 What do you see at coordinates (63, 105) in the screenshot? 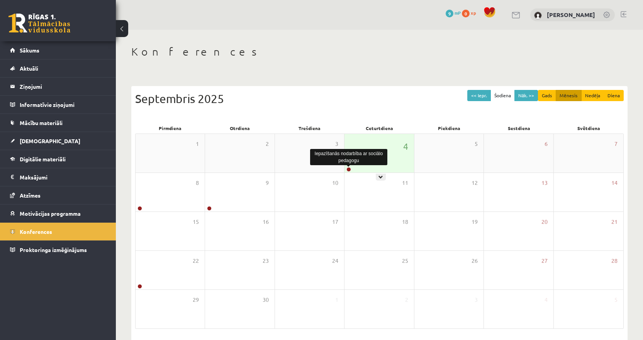
I see `legend: Informatīvie ziņojumi` at bounding box center [63, 105].